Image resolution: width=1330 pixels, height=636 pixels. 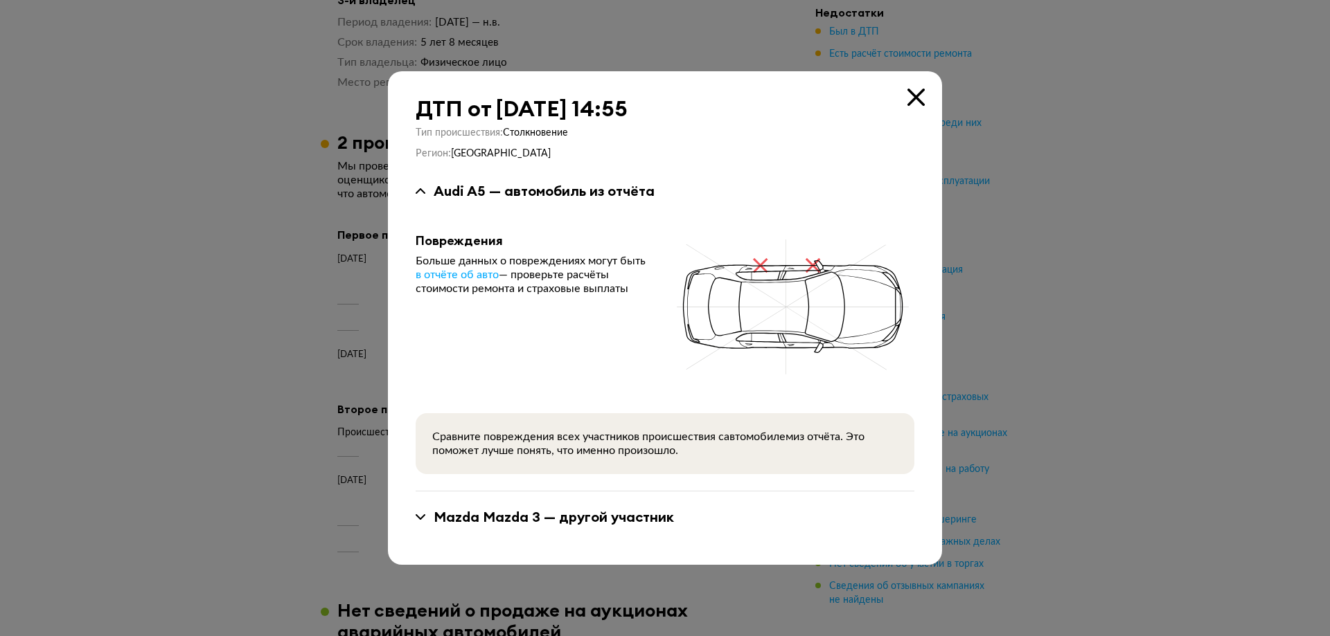 What do you see at coordinates (665, 133) in the screenshot?
I see `div: Тип происшествия :` at bounding box center [665, 133].